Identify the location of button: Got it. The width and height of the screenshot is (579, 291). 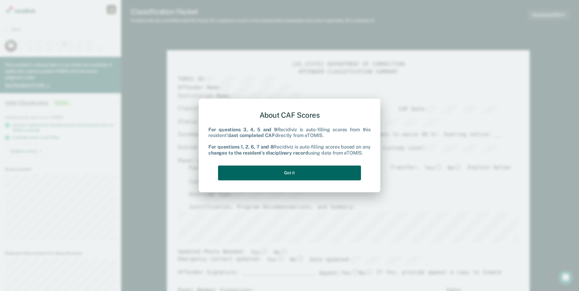
(289, 173).